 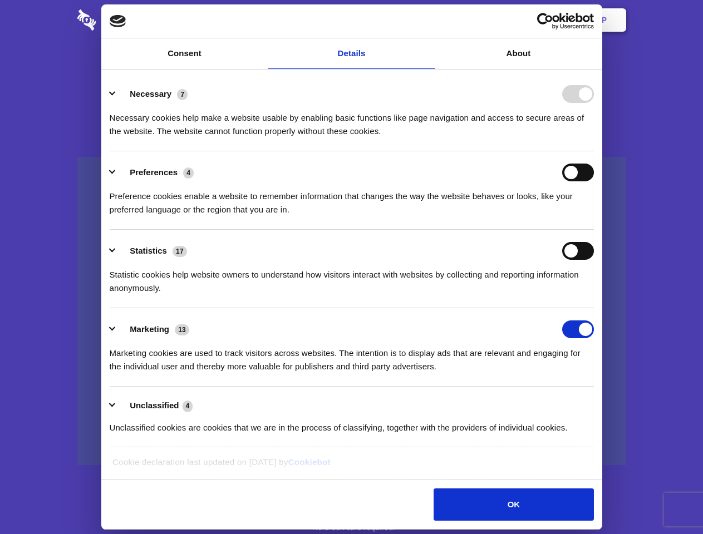 I want to click on a: Login, so click(x=529, y=20).